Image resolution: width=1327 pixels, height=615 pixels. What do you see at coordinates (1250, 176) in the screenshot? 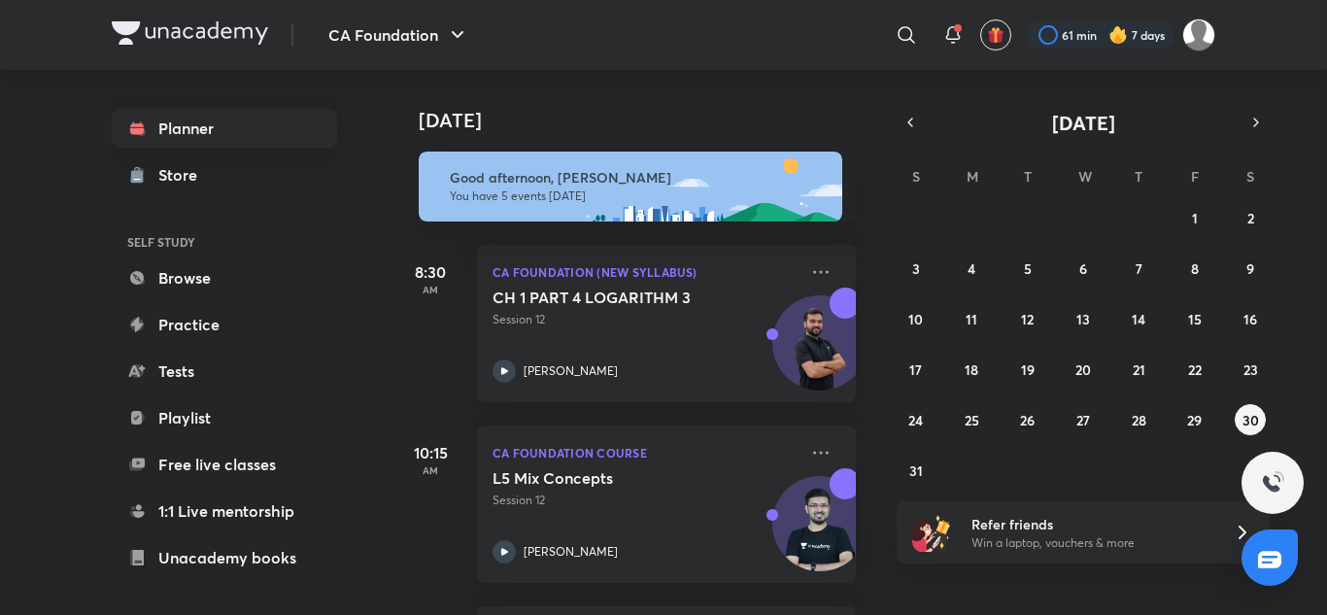
I see `abbr: Saturday` at bounding box center [1250, 176].